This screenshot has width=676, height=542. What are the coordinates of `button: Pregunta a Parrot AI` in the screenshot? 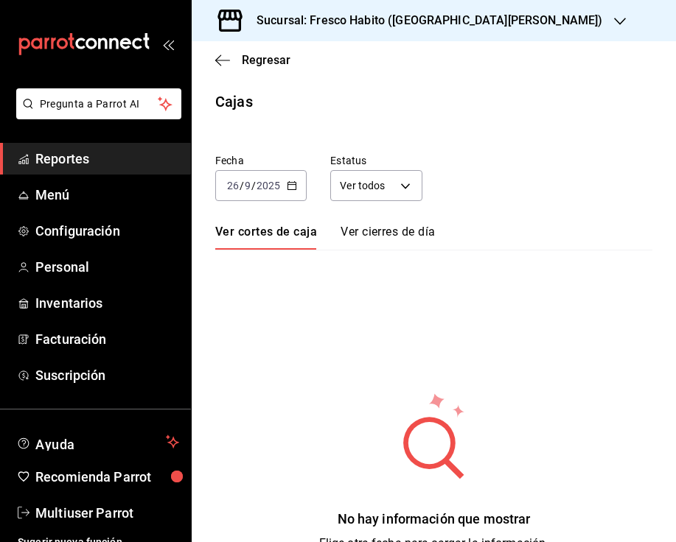 It's located at (99, 104).